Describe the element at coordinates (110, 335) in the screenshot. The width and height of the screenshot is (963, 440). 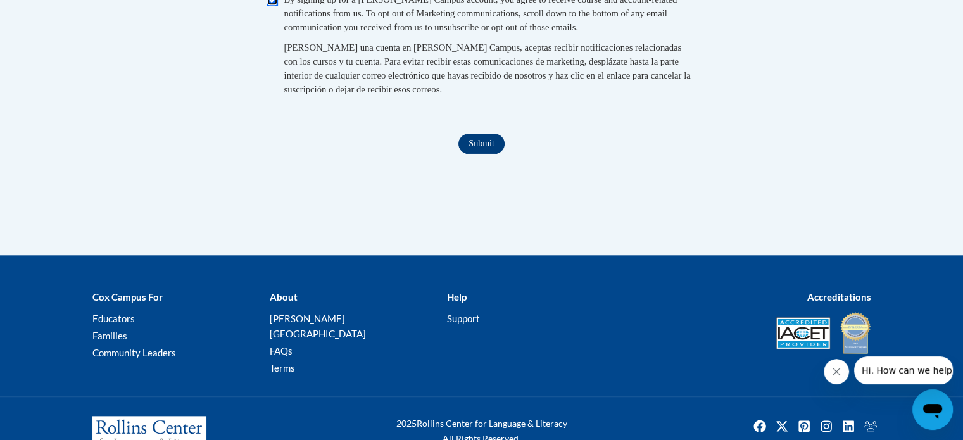
I see `a: Families` at that location.